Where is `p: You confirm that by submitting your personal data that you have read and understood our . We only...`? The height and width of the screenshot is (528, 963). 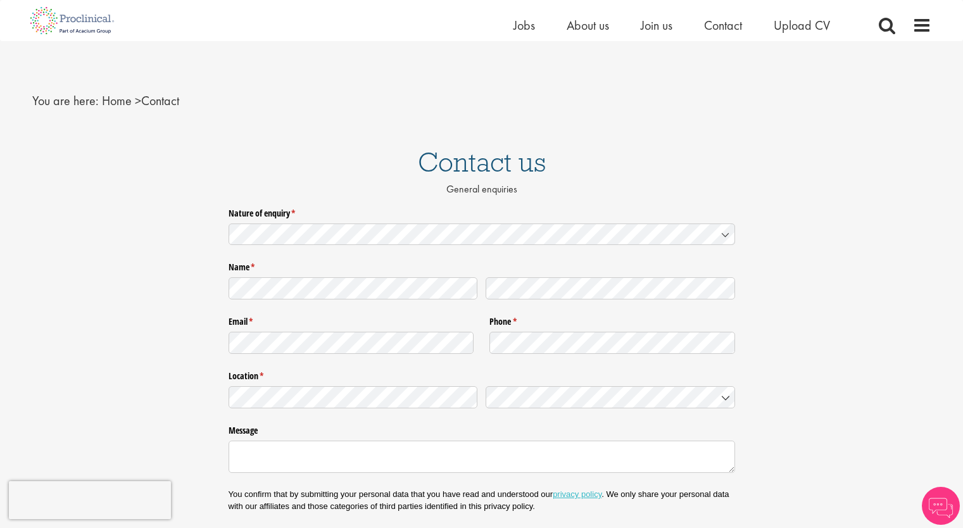
p: You confirm that by submitting your personal data that you have read and understood our . We only... is located at coordinates (482, 500).